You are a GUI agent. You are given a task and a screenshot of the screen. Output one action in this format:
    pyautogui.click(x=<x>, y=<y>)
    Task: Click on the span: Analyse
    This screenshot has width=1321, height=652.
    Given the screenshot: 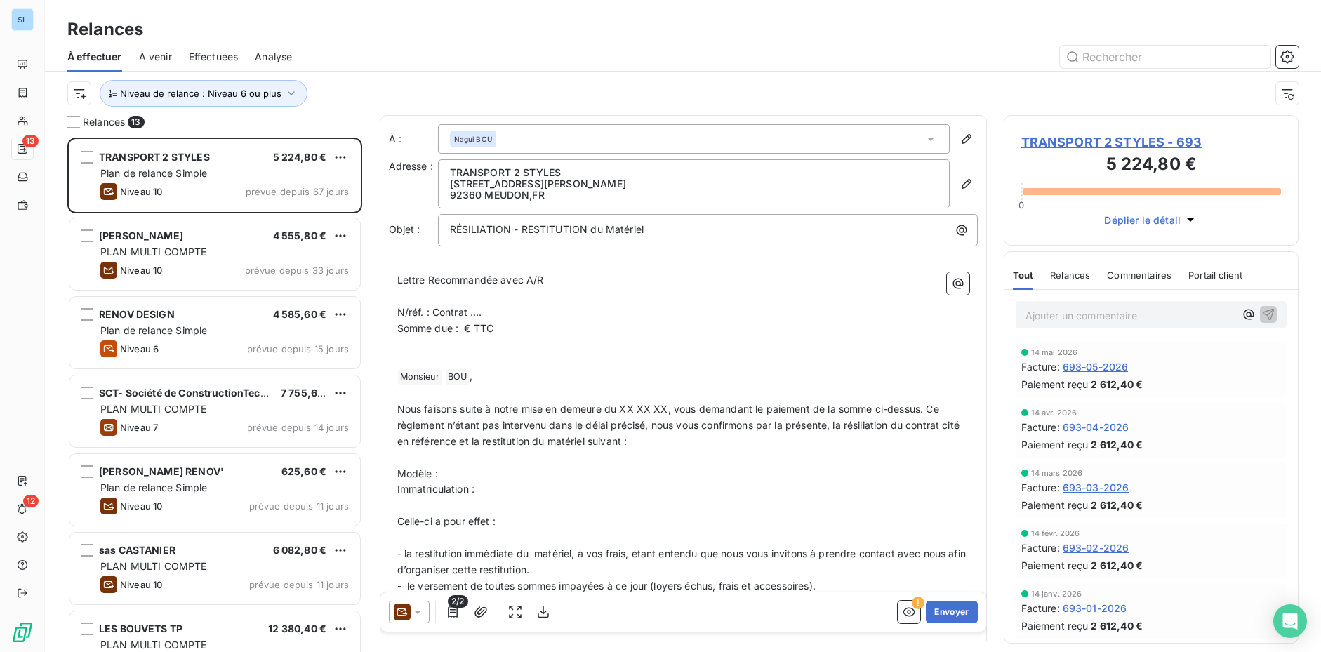 What is the action you would take?
    pyautogui.click(x=273, y=57)
    